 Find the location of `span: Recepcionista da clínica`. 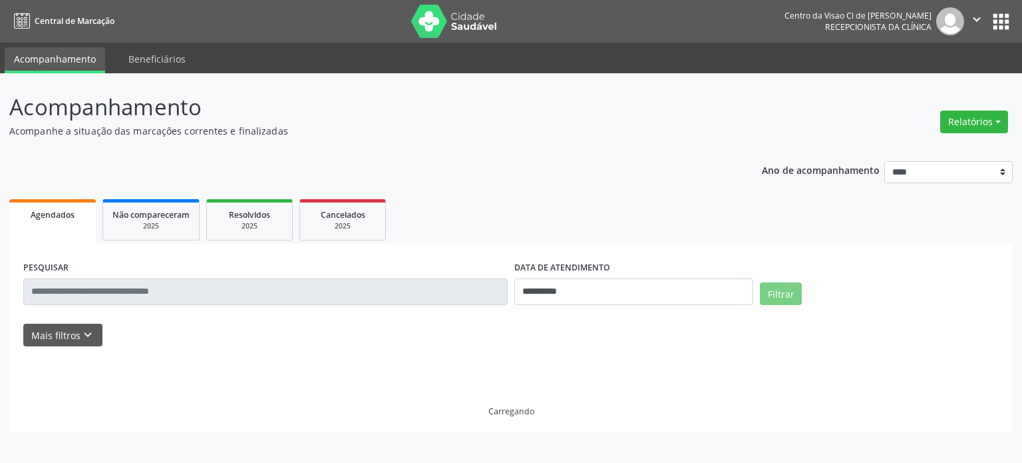

span: Recepcionista da clínica is located at coordinates (879, 27).